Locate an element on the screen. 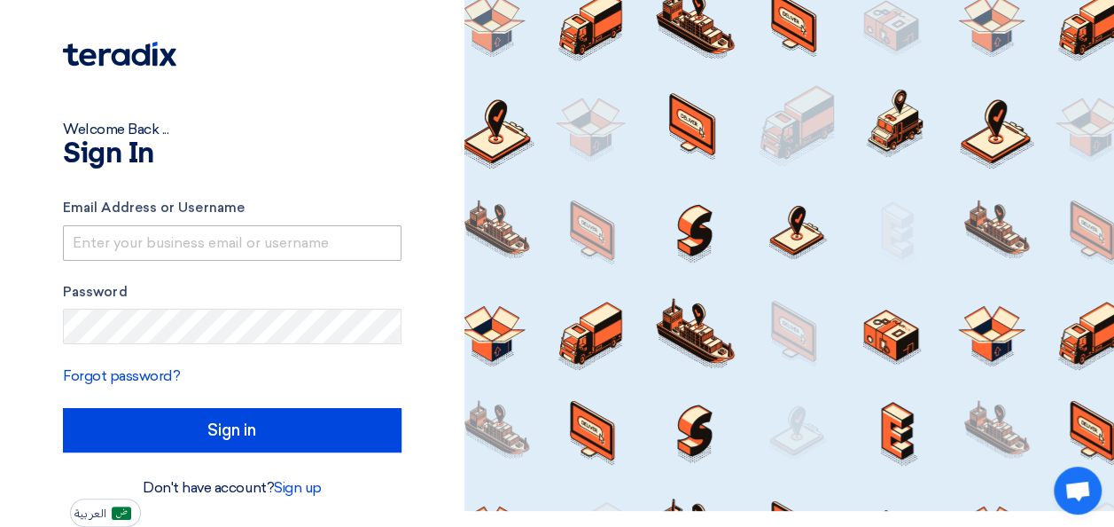  label: Email Address or Username is located at coordinates (232, 207).